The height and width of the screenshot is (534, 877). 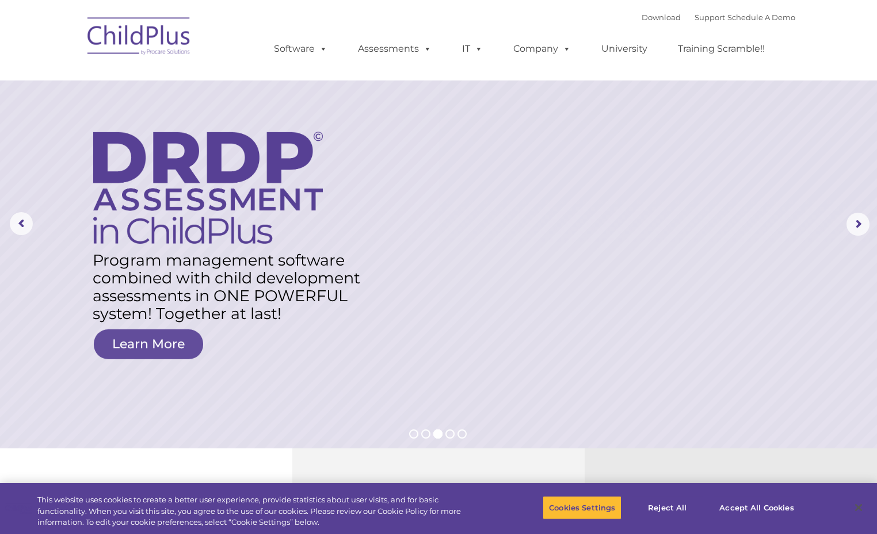 What do you see at coordinates (661, 17) in the screenshot?
I see `a: Download` at bounding box center [661, 17].